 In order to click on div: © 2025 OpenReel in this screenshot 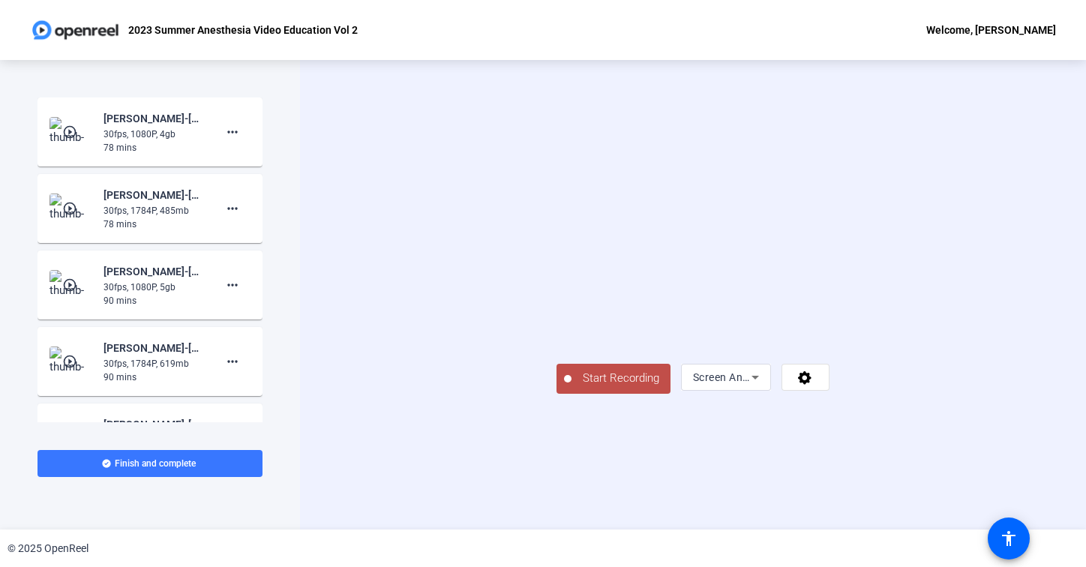, I will do `click(48, 548)`.